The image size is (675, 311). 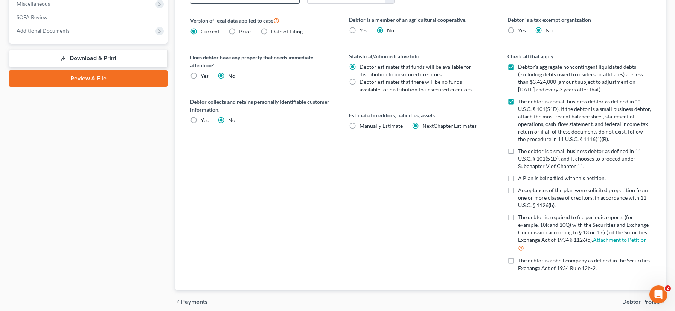 I want to click on span: Acceptances of the plan were solicited prepetition from one or more classes of creditors, in acco..., so click(x=583, y=198).